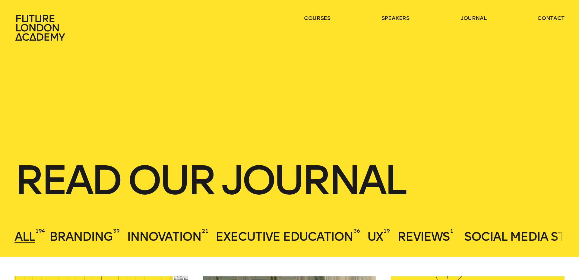 The image size is (579, 280). Describe the element at coordinates (81, 236) in the screenshot. I see `span: Branding` at that location.